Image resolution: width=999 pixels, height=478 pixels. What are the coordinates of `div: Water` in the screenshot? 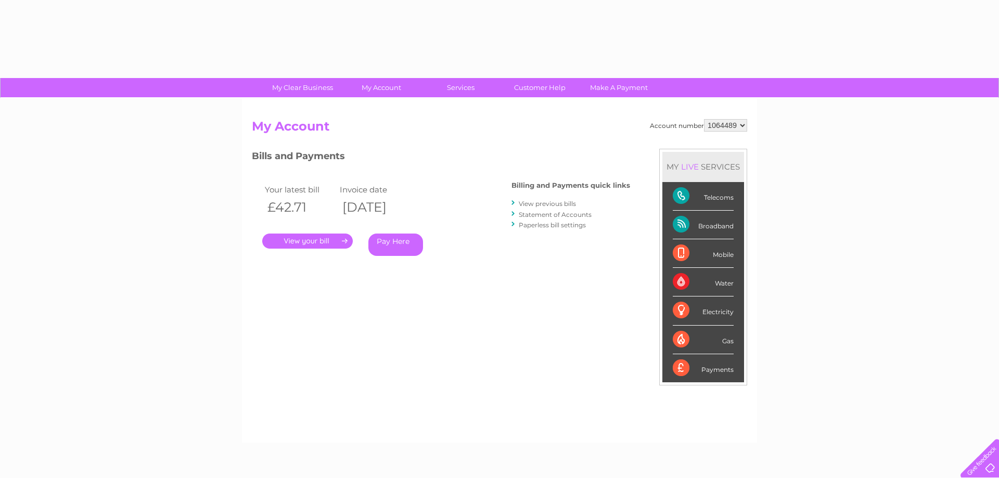 It's located at (703, 282).